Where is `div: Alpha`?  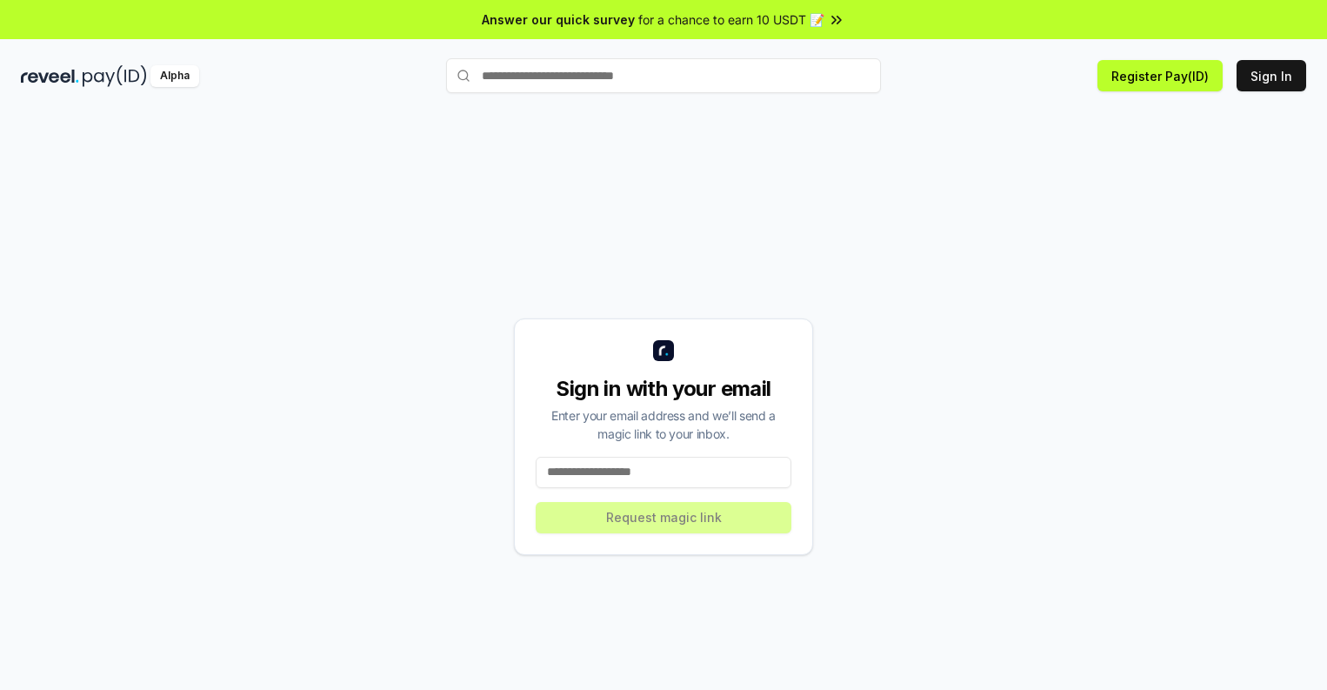
div: Alpha is located at coordinates (175, 76).